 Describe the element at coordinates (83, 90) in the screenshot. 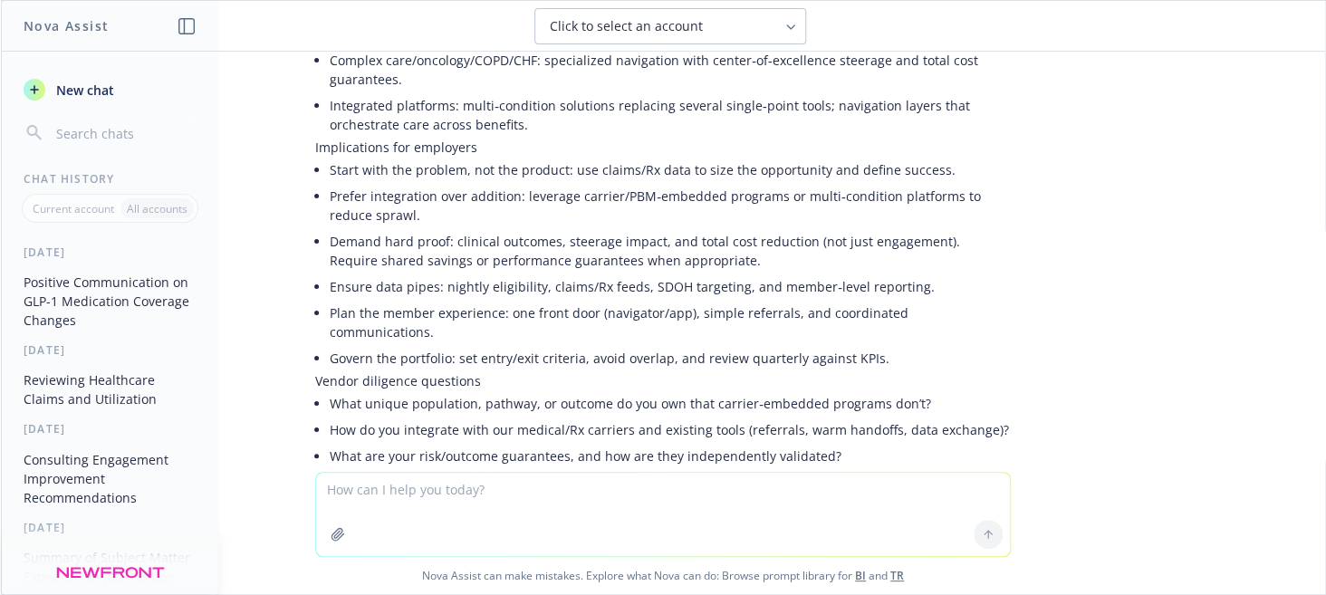

I see `span: New chat` at that location.